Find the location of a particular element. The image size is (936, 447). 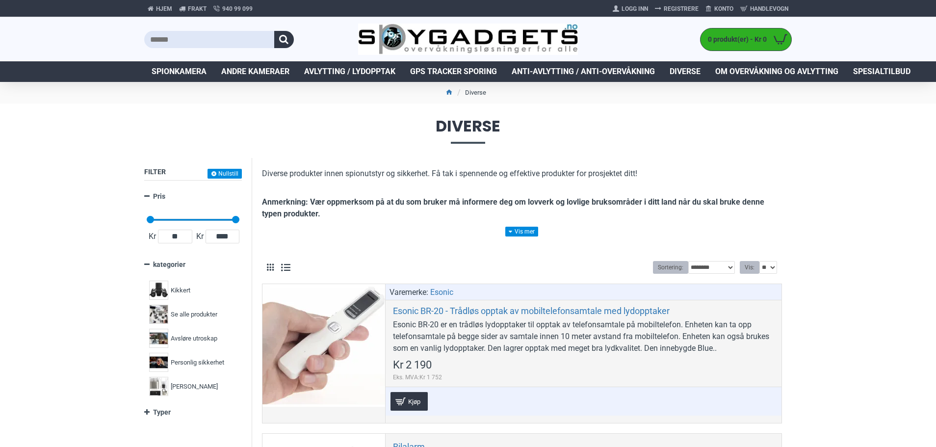

span: Frakt is located at coordinates (197, 9).